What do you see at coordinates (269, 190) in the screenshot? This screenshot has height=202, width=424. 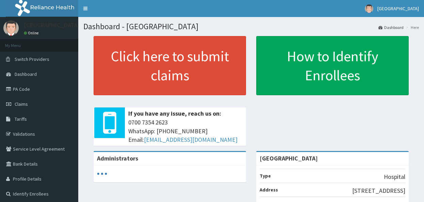 I see `b: Address` at bounding box center [269, 190].